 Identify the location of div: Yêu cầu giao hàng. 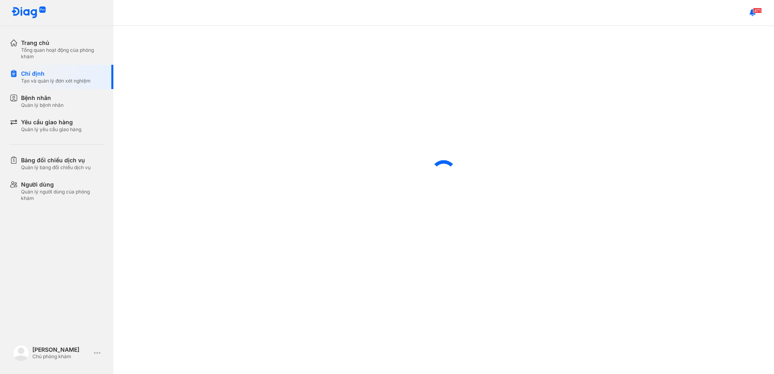
(51, 122).